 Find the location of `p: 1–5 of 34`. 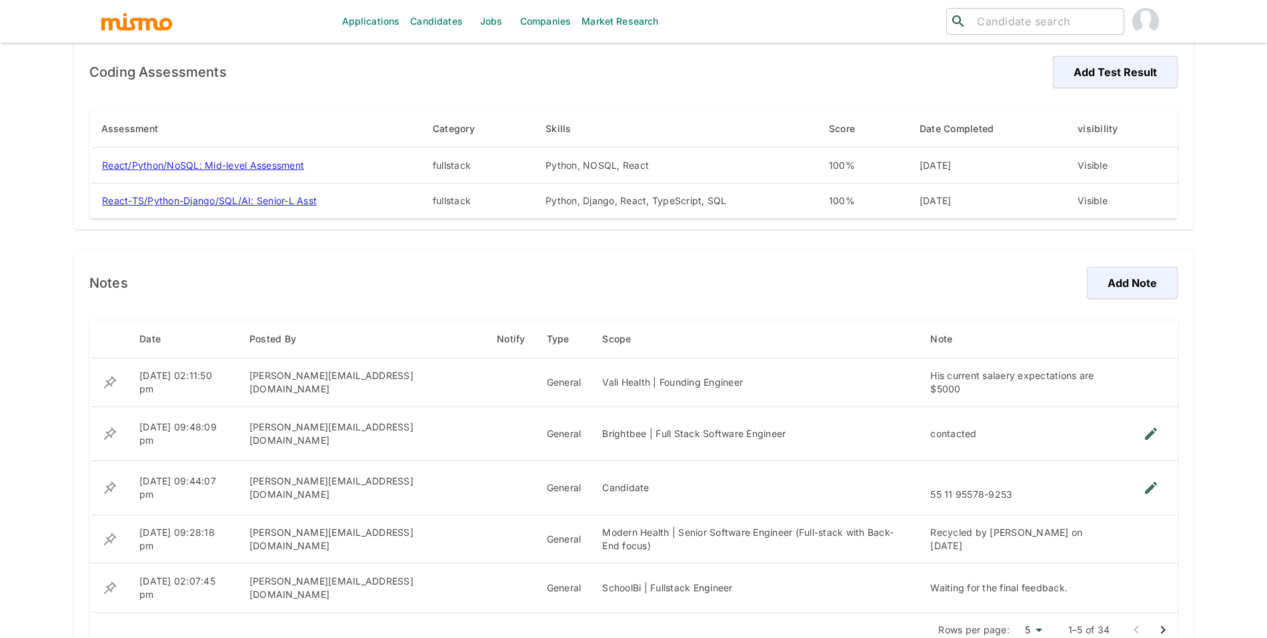

p: 1–5 of 34 is located at coordinates (1089, 630).